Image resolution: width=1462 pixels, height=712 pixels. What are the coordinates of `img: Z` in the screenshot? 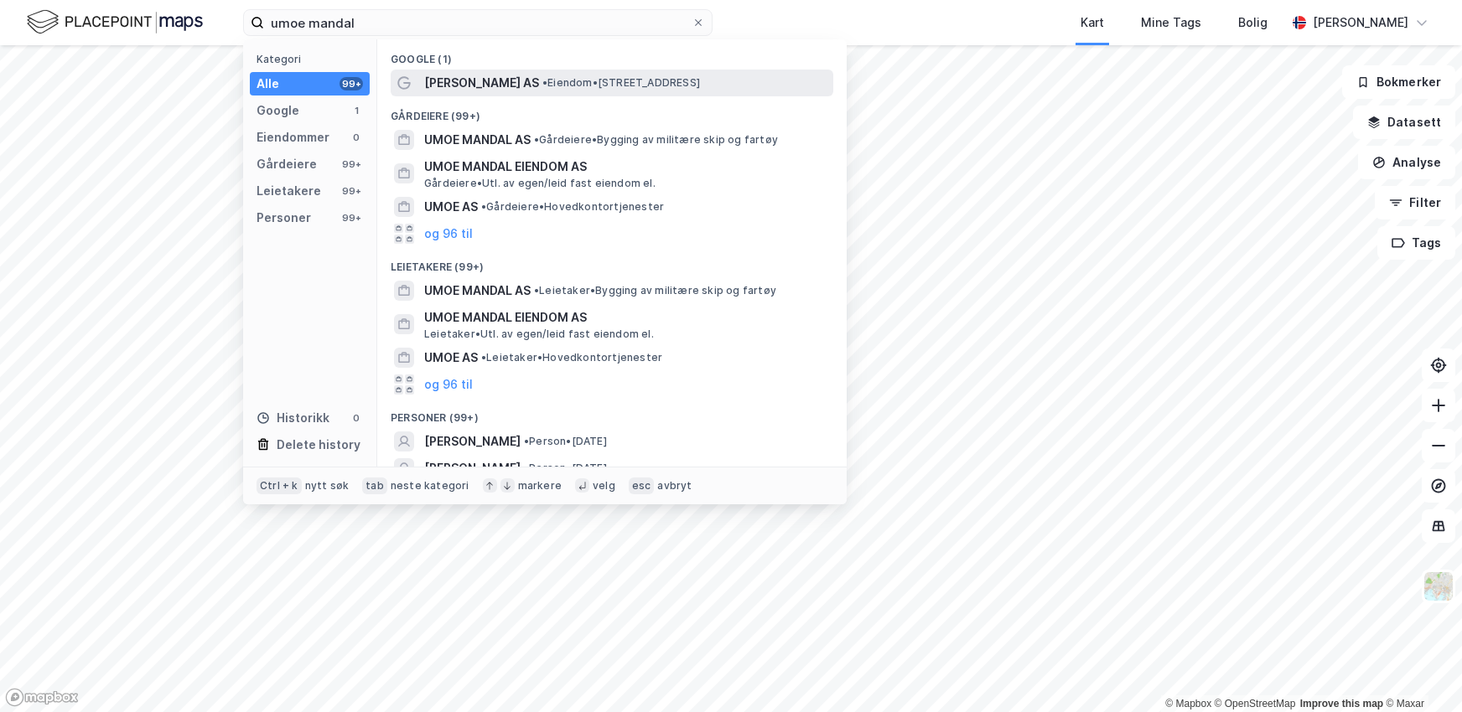 It's located at (1438, 587).